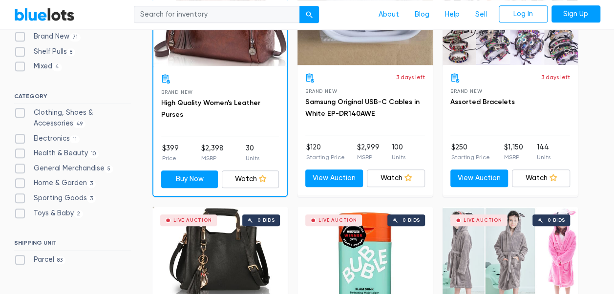  I want to click on label: General Merchandise, so click(64, 169).